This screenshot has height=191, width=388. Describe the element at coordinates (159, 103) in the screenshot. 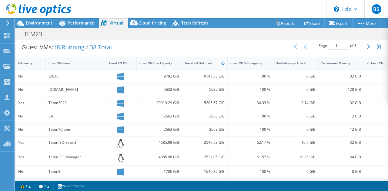

I see `div: 30919.29 GiB` at that location.